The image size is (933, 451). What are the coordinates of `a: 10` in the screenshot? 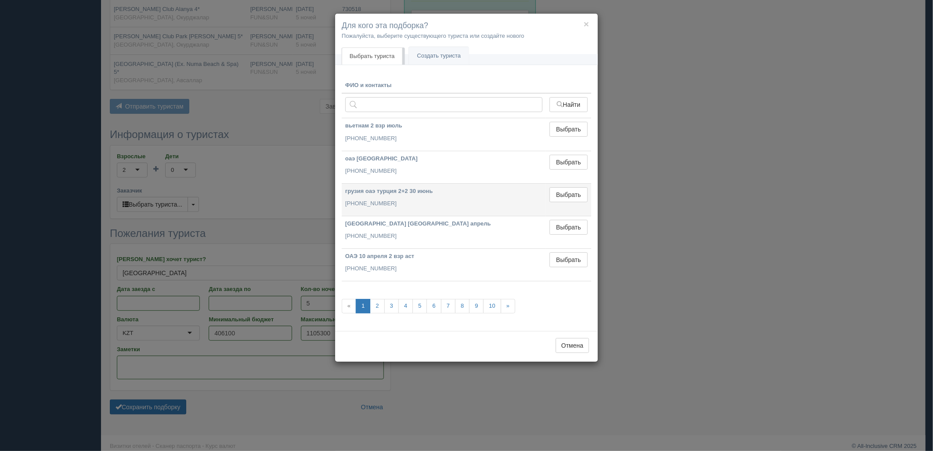 It's located at (492, 306).